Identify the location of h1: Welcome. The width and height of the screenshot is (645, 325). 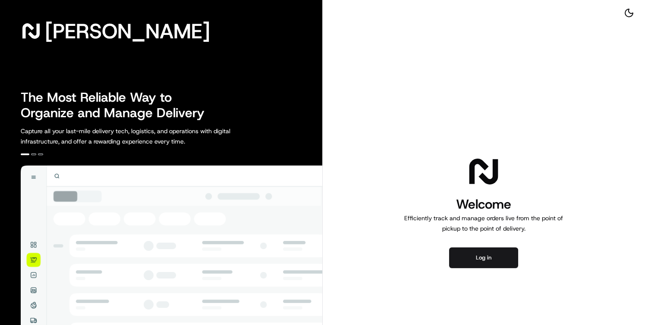
(484, 205).